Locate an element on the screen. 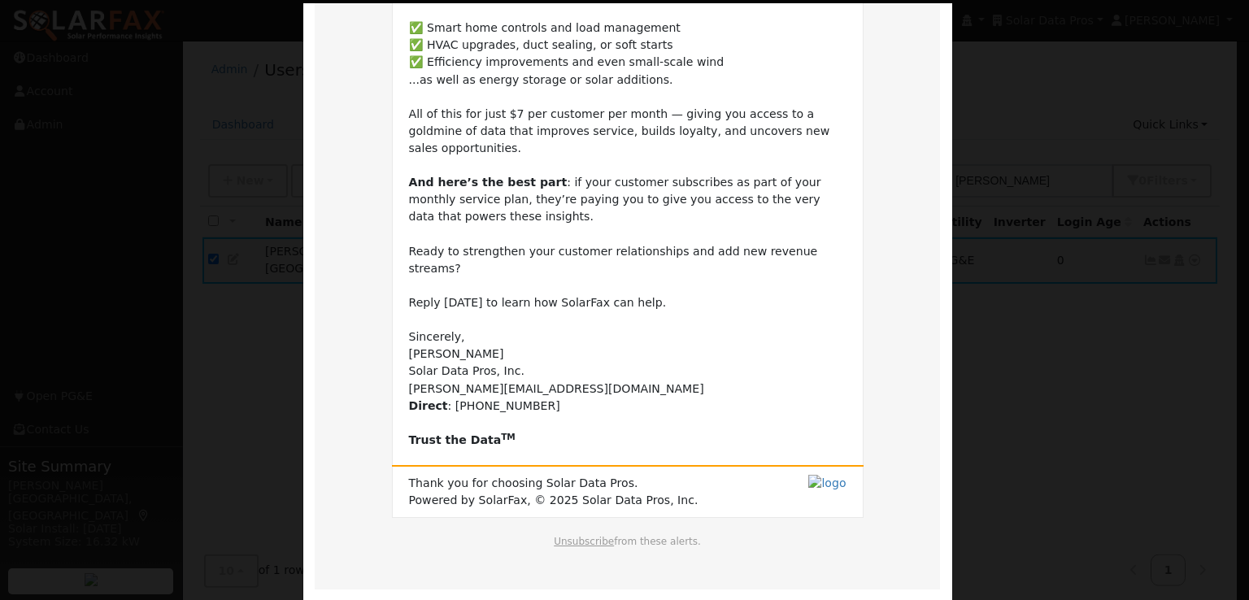  sup: TM is located at coordinates (508, 436).